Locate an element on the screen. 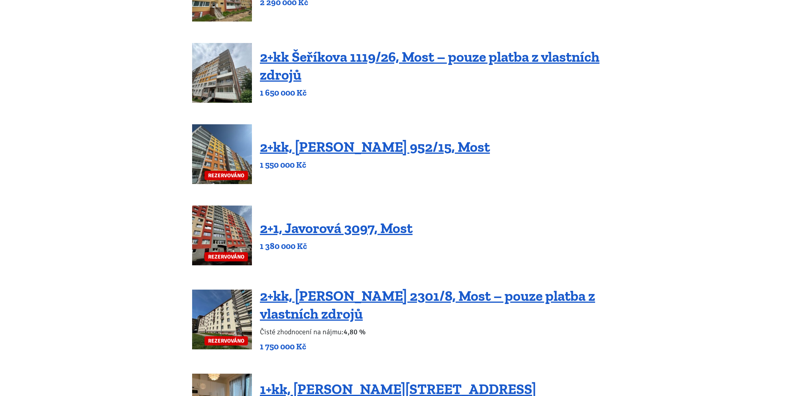 Image resolution: width=804 pixels, height=396 pixels. a: 2+1, Javorová 3097, Most is located at coordinates (336, 228).